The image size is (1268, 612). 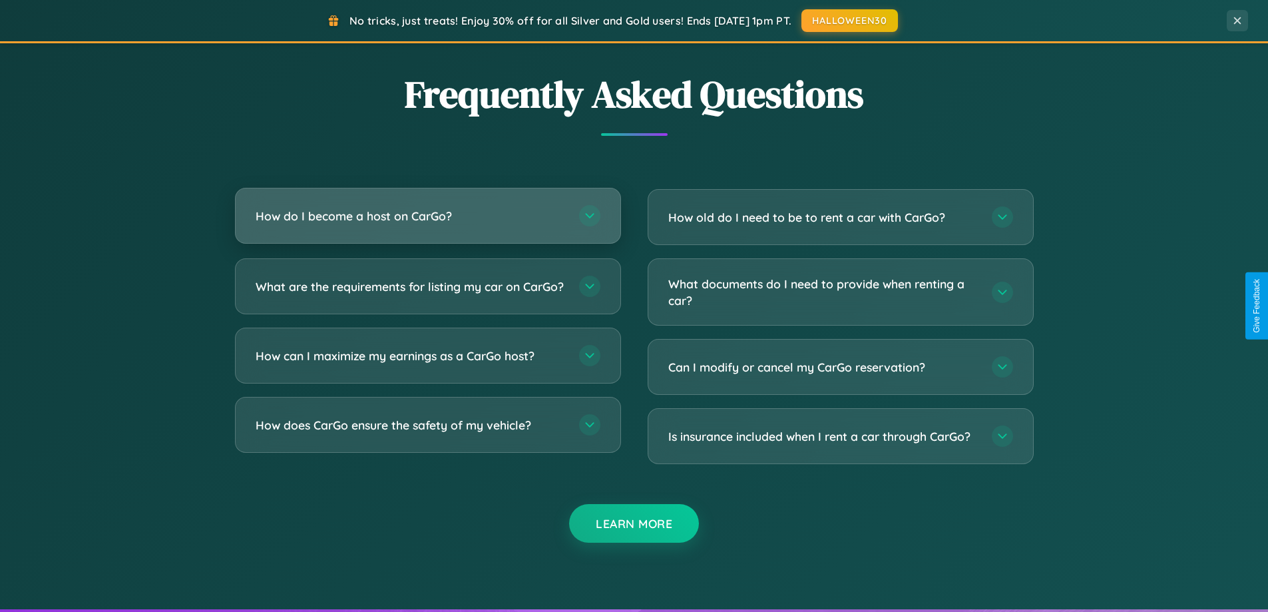 I want to click on div: Give Feedback, so click(x=1257, y=306).